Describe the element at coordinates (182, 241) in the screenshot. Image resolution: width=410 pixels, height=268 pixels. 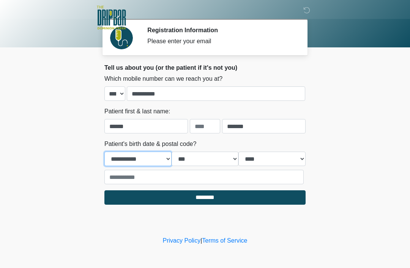
I see `a: Privacy Policy` at that location.